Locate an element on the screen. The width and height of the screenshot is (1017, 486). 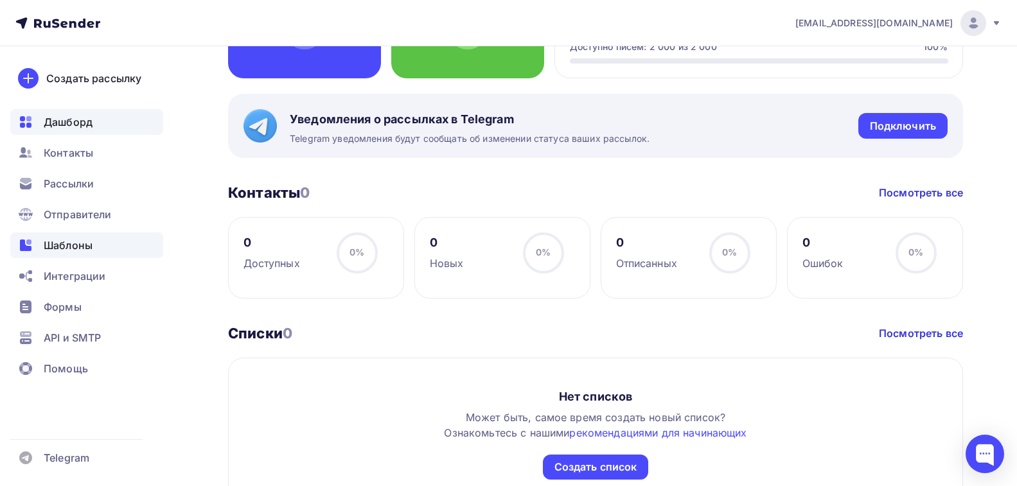
span: Уведомления о рассылках в Telegram is located at coordinates (469, 119).